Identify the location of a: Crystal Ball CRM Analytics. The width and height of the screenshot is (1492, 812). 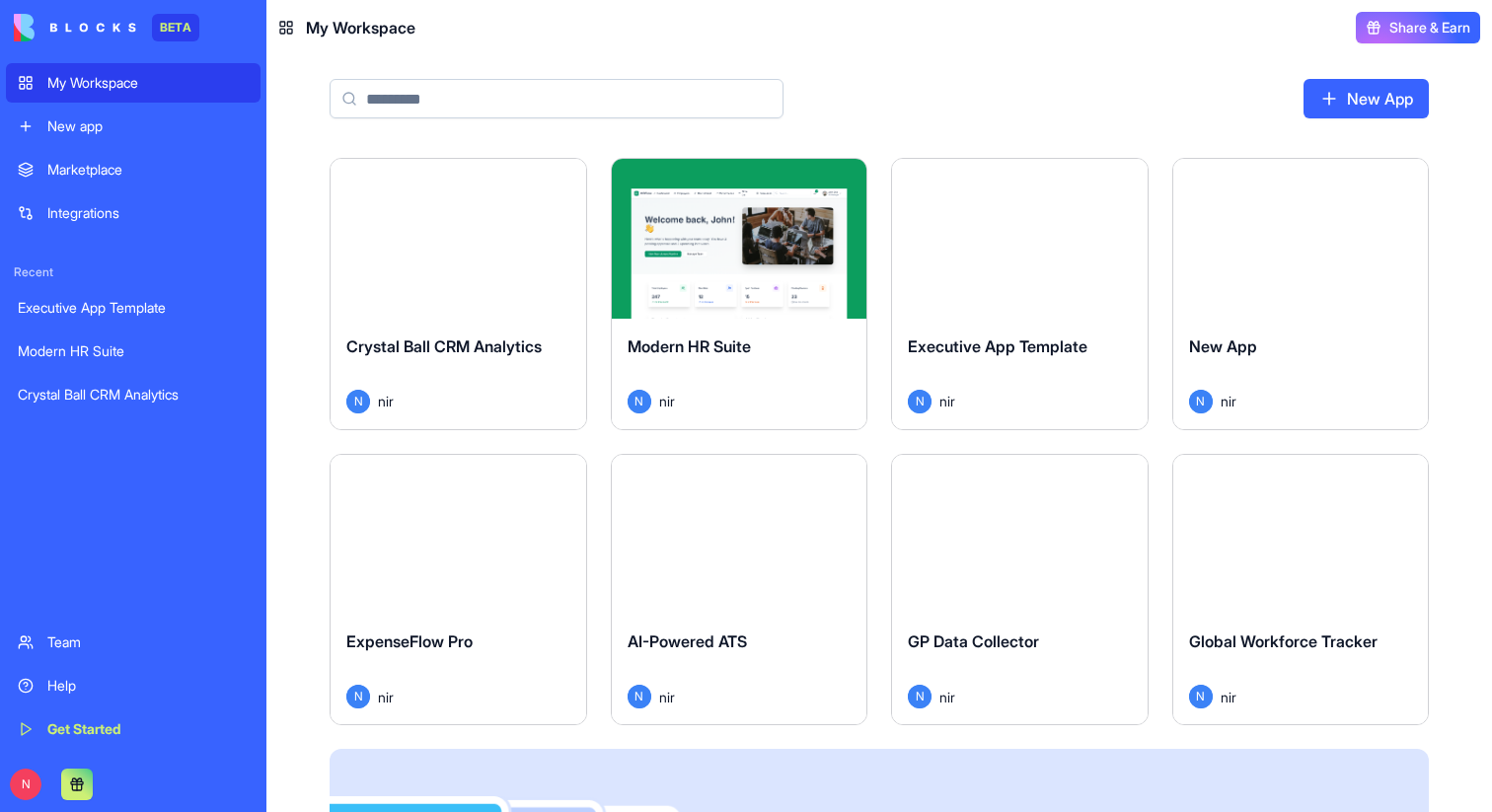
(134, 395).